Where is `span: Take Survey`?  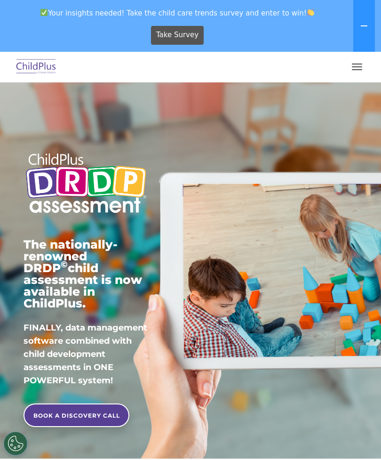 span: Take Survey is located at coordinates (177, 35).